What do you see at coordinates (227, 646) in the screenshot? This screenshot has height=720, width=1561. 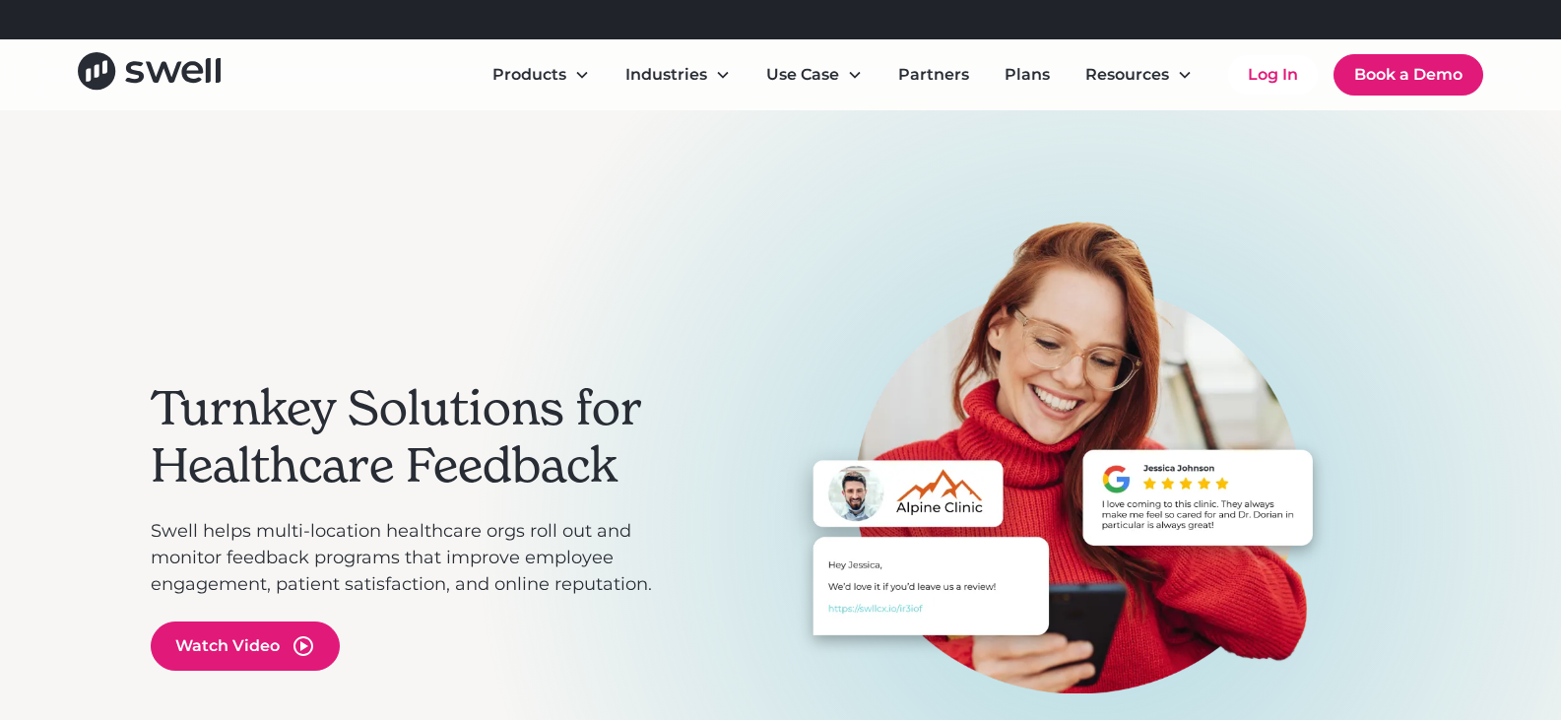 I see `div: Watch Video` at bounding box center [227, 646].